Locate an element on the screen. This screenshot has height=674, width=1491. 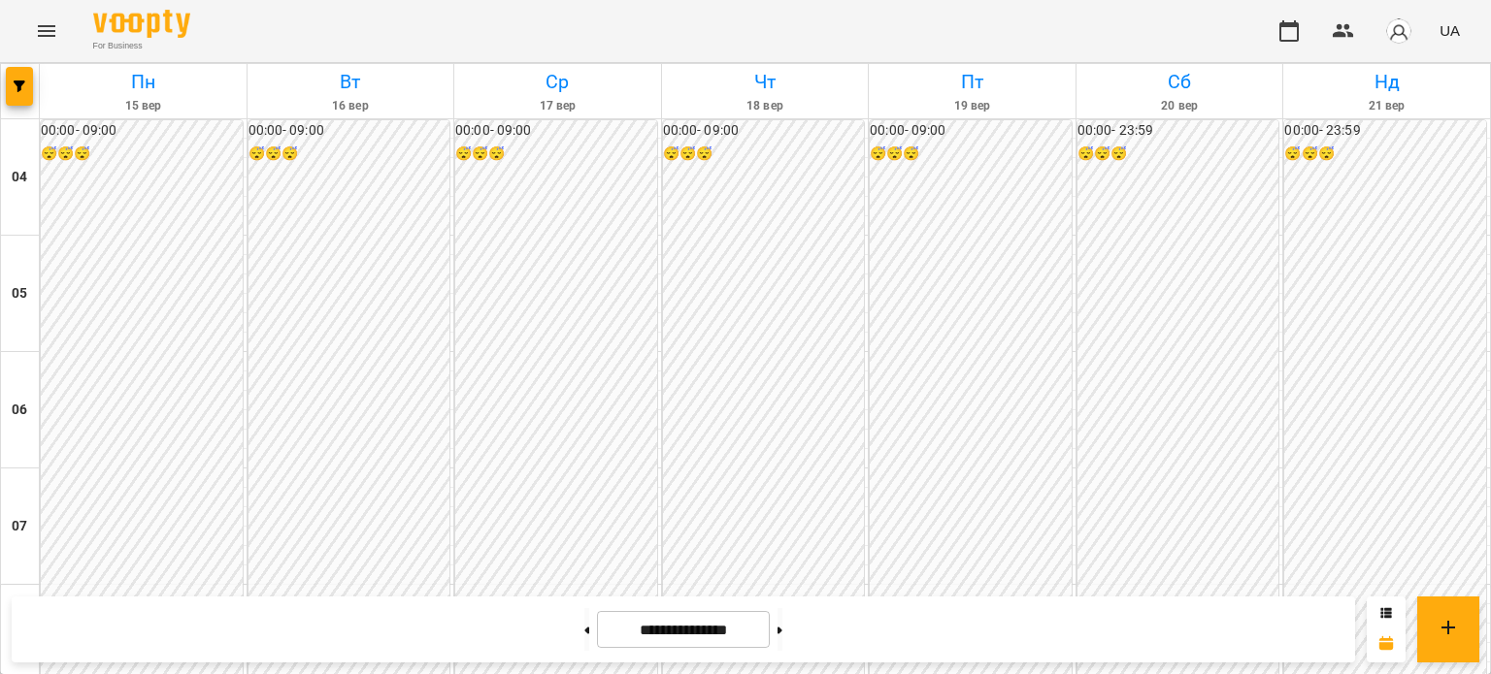
button: UA is located at coordinates (1449, 30).